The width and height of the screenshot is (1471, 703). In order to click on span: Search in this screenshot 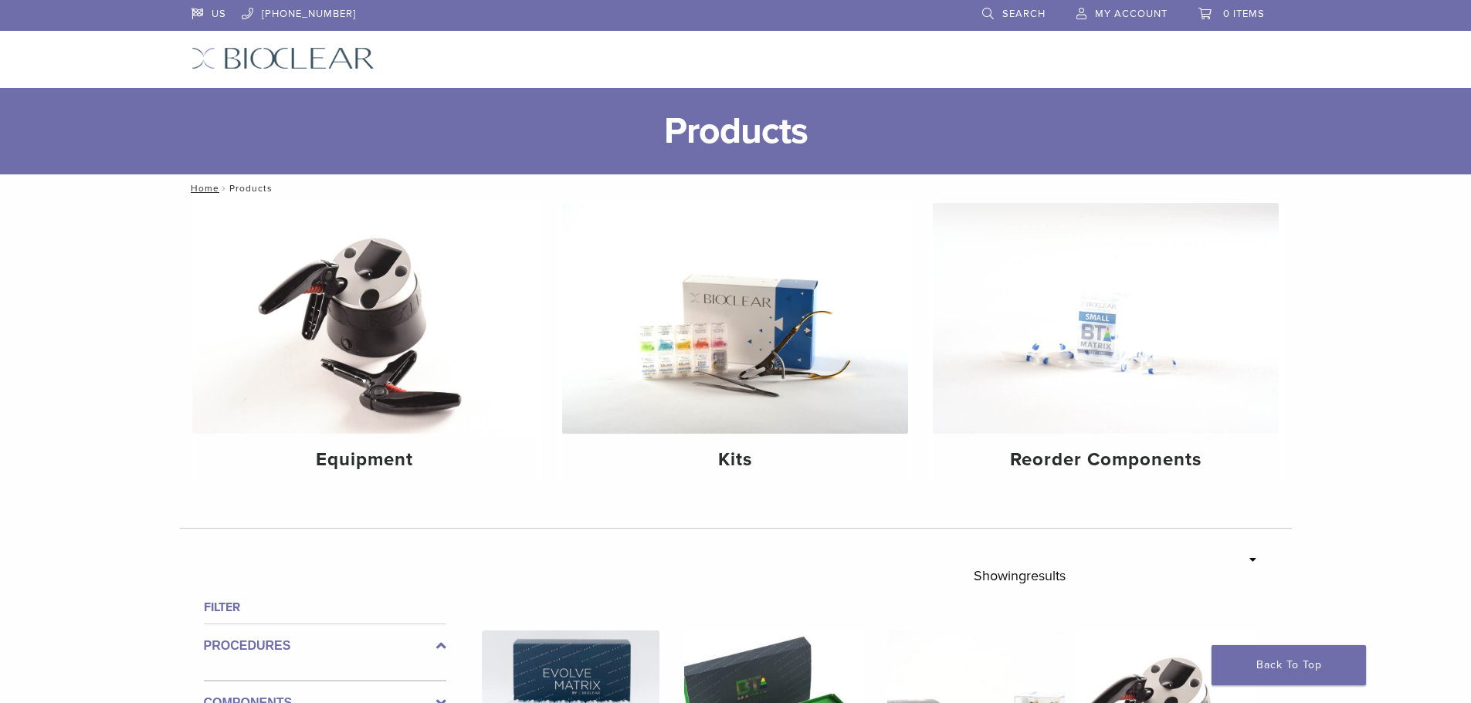, I will do `click(1024, 14)`.